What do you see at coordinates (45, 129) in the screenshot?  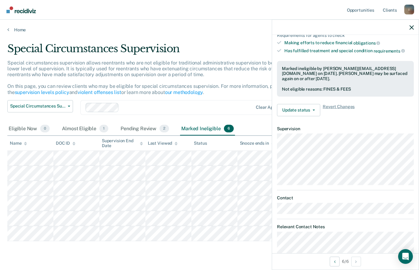 I see `span: 0` at bounding box center [45, 129].